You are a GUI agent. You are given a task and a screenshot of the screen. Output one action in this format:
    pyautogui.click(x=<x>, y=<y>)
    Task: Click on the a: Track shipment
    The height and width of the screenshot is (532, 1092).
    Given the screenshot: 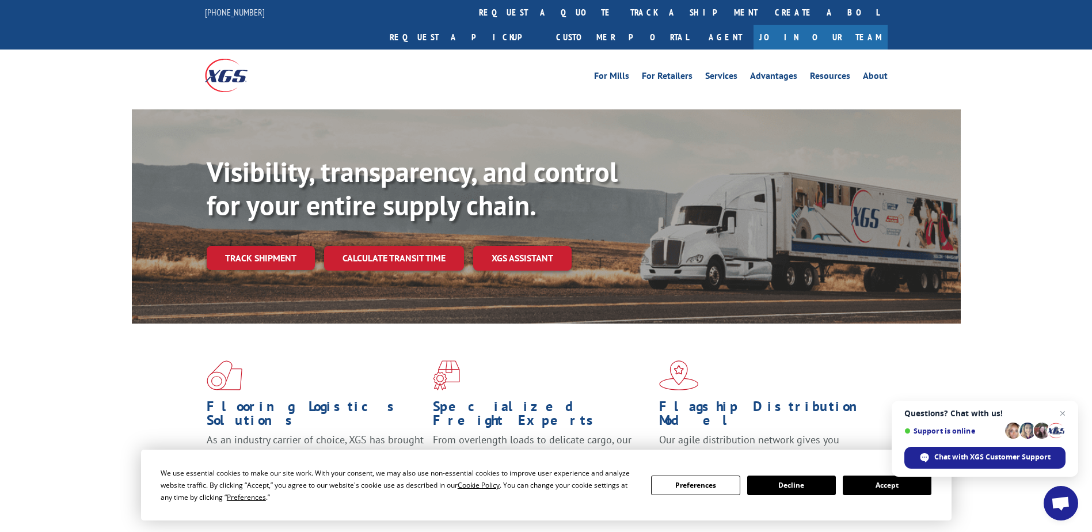 What is the action you would take?
    pyautogui.click(x=261, y=258)
    